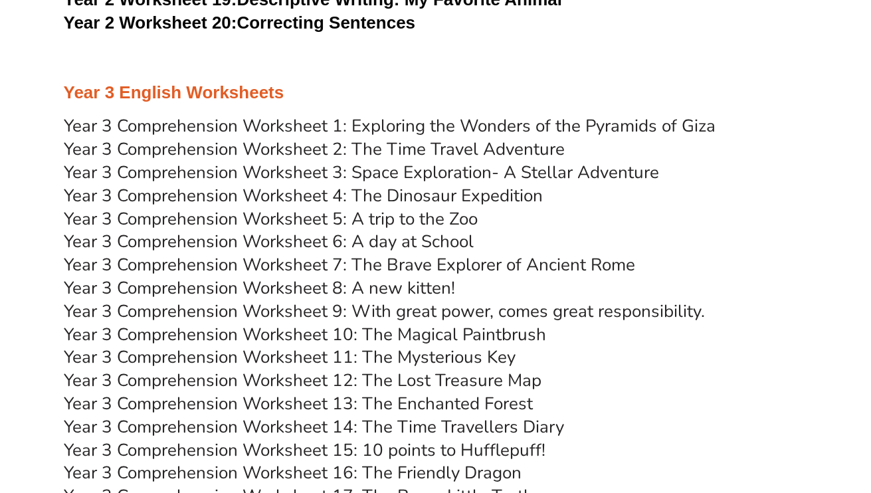 The image size is (871, 493). What do you see at coordinates (760, 418) in the screenshot?
I see `div: Chat Widget` at bounding box center [760, 418].